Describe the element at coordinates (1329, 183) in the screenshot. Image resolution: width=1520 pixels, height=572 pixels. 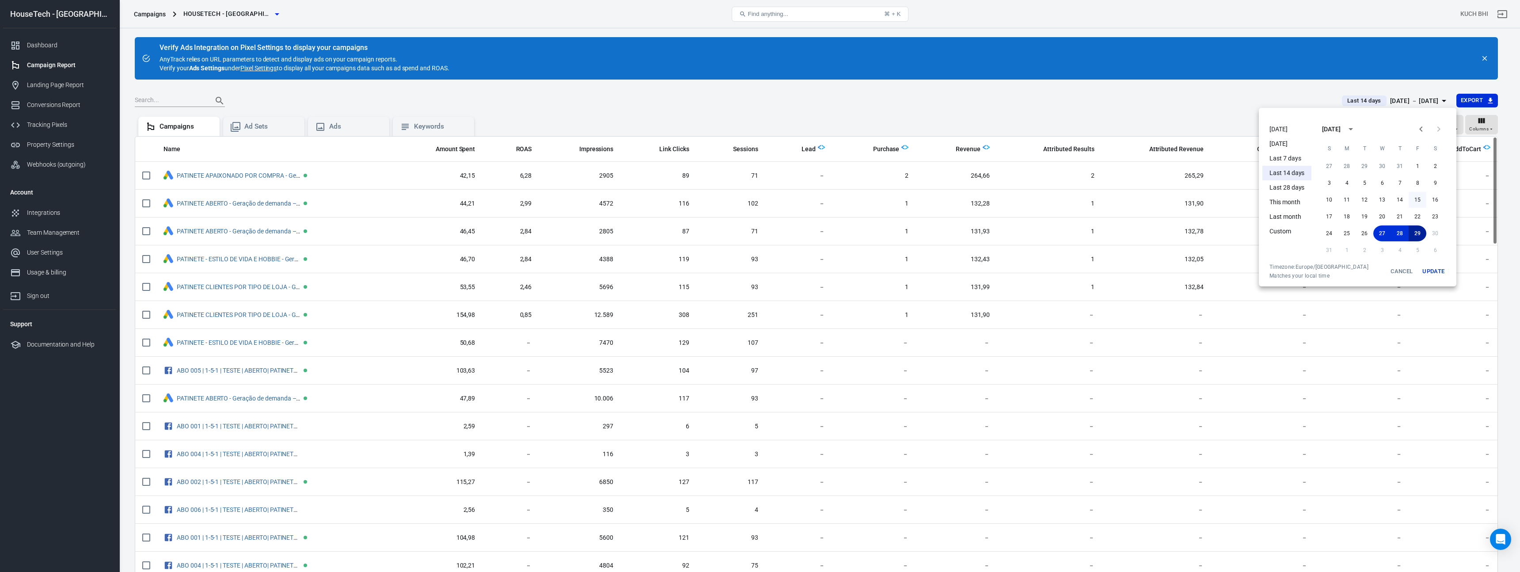
I see `button: 3` at that location.